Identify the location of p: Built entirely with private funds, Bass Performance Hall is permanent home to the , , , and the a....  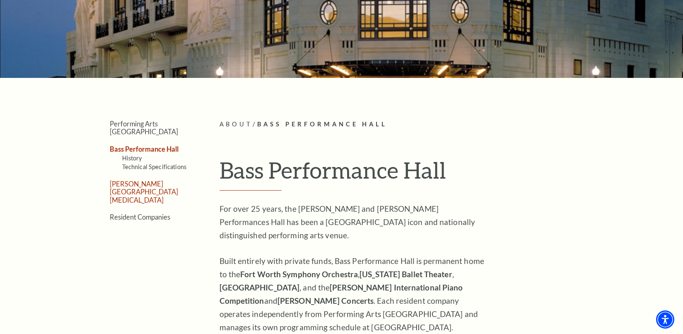
(354, 294).